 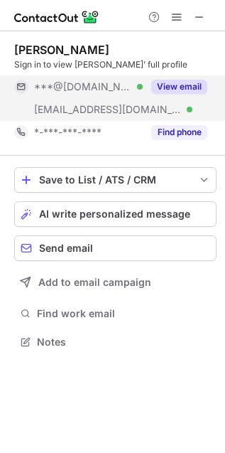 What do you see at coordinates (115, 180) in the screenshot?
I see `div: Save to List / ATS / CRM` at bounding box center [115, 180].